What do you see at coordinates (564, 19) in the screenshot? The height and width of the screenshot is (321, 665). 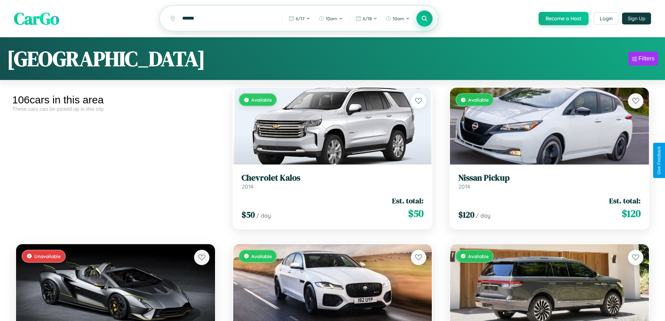 I see `button: Become a Host` at bounding box center [564, 19].